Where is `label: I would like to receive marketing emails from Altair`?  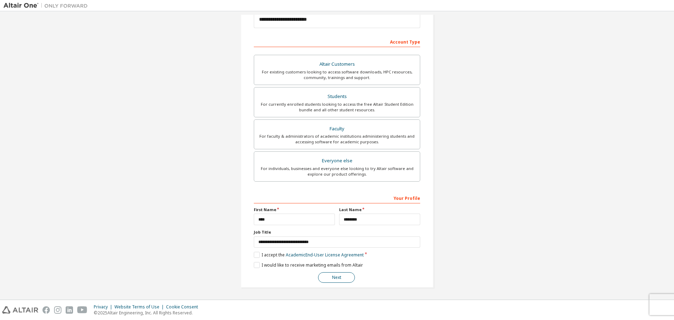
label: I would like to receive marketing emails from Altair is located at coordinates (308, 265).